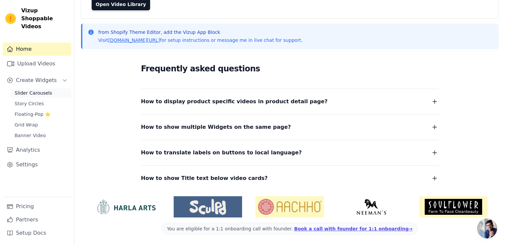  I want to click on a: Analytics, so click(37, 150).